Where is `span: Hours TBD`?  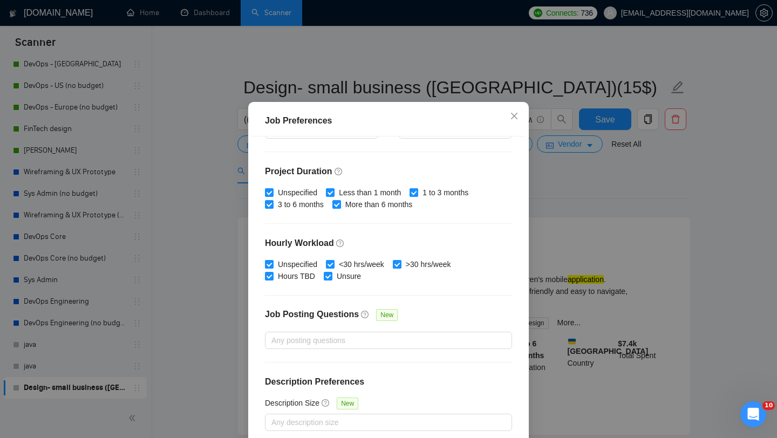
span: Hours TBD is located at coordinates (296, 276).